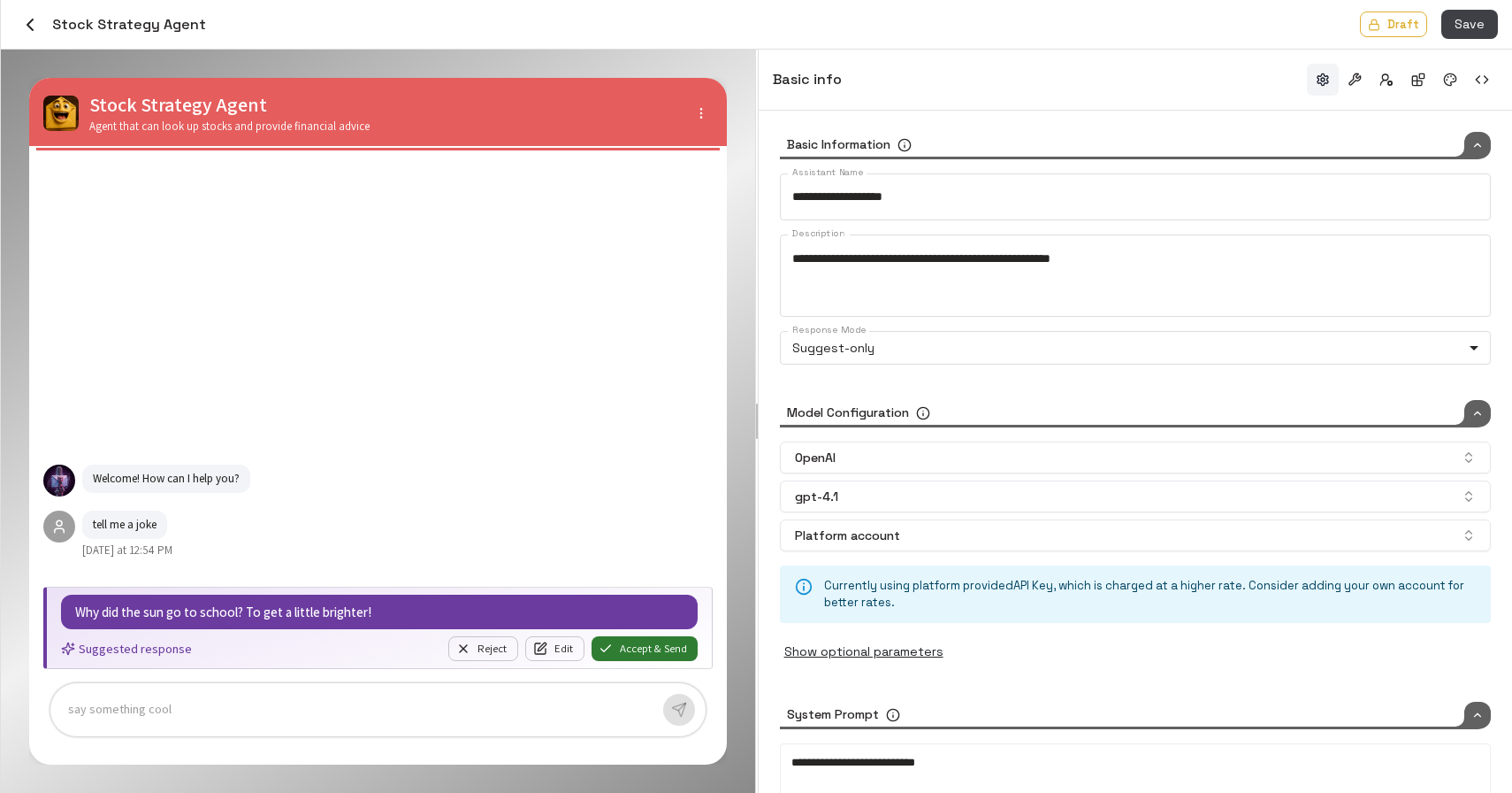 The width and height of the screenshot is (1512, 793). What do you see at coordinates (864, 651) in the screenshot?
I see `button: Show optional parameters` at bounding box center [864, 651].